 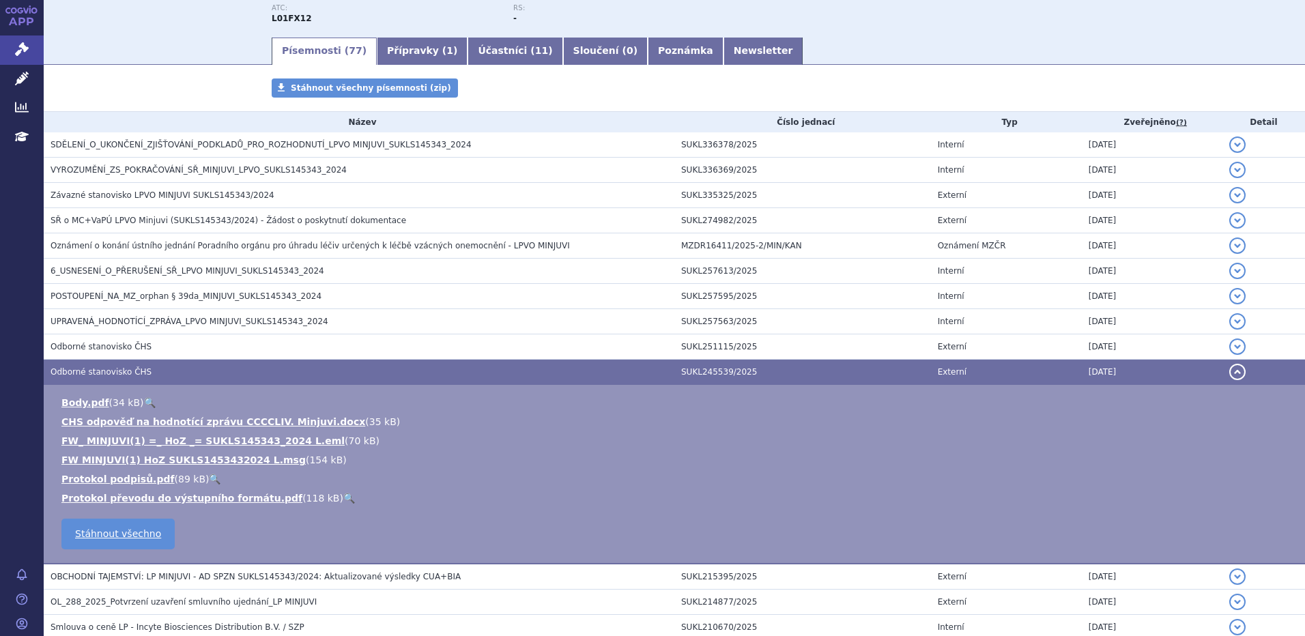 I want to click on span: SDĚLENÍ_O_UKONČENÍ_ZJIŠŤOVÁNÍ_PODKLADŮ_PRO_ROZHODNUTÍ_LPVO MINJUVI_SUKLS145343_2024, so click(x=261, y=145).